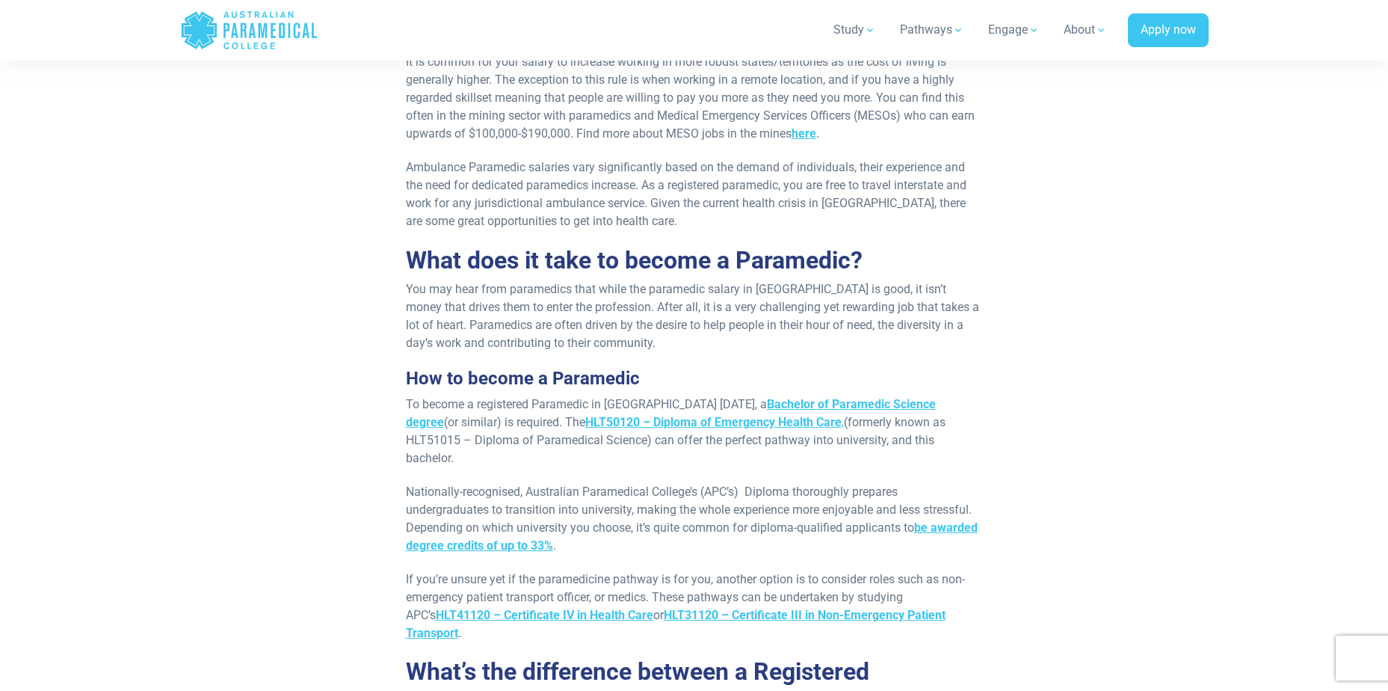  I want to click on p: Nationally-recognised, Australian Paramedical College’s (APC’s) Diploma thoroughly prepares under..., so click(695, 519).